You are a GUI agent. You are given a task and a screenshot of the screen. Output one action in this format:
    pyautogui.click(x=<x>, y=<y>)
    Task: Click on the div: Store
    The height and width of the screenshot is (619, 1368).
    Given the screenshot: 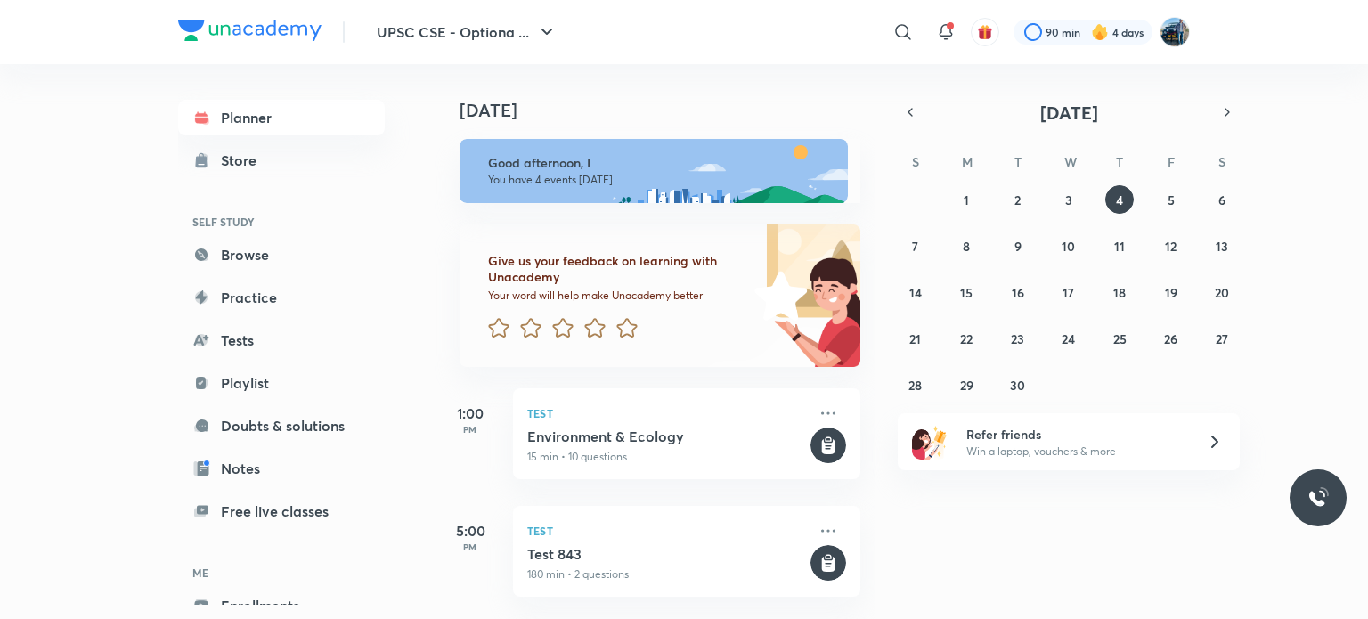 What is the action you would take?
    pyautogui.click(x=244, y=160)
    